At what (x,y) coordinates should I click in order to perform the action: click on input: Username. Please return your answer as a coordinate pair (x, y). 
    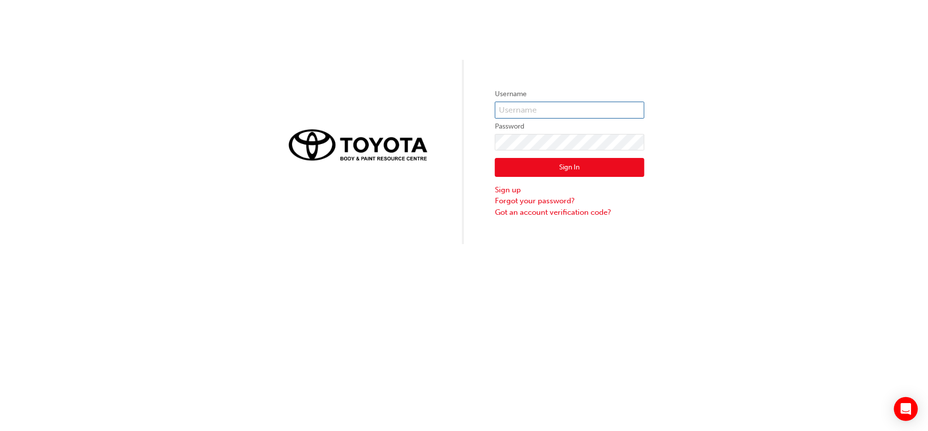
    Looking at the image, I should click on (570, 110).